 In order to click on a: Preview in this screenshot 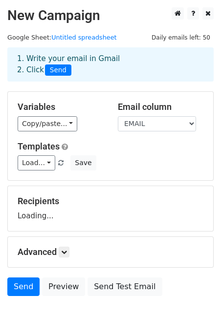, I will do `click(63, 286)`.